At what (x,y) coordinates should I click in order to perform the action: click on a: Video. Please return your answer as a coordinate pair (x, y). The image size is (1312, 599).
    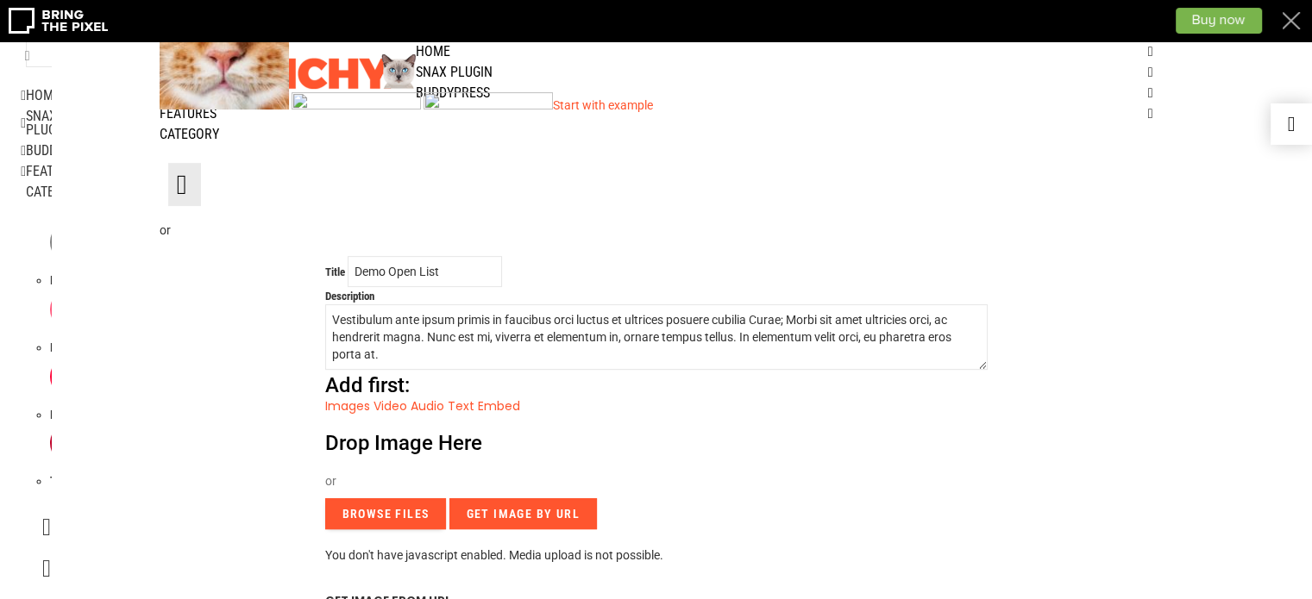
    Looking at the image, I should click on (390, 406).